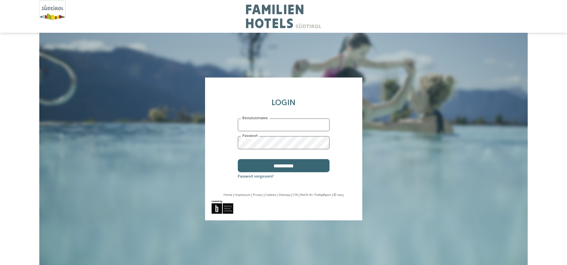 The height and width of the screenshot is (265, 567). What do you see at coordinates (338, 195) in the screenshot?
I see `span: © 2025` at bounding box center [338, 195].